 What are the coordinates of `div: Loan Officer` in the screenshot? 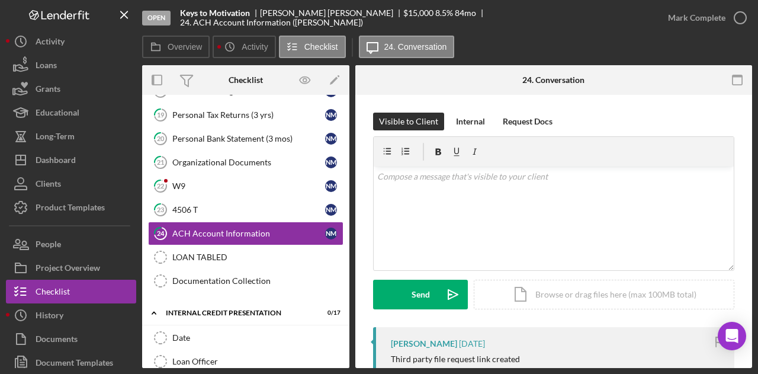 It's located at (258, 361).